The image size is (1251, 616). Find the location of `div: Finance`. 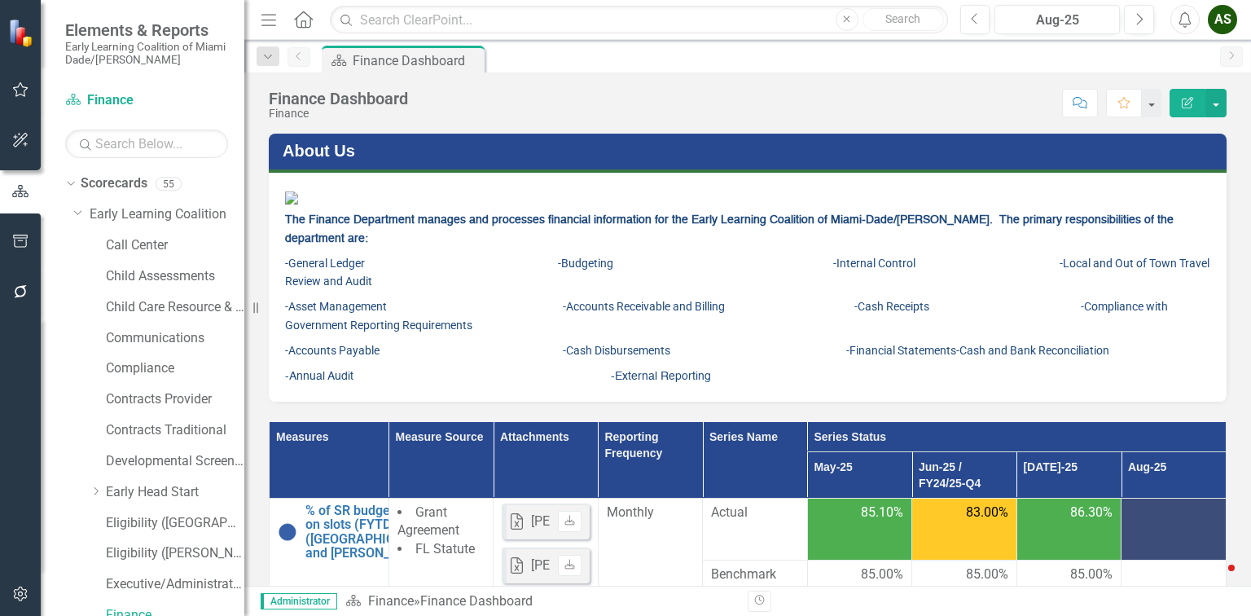

div: Finance is located at coordinates (338, 113).